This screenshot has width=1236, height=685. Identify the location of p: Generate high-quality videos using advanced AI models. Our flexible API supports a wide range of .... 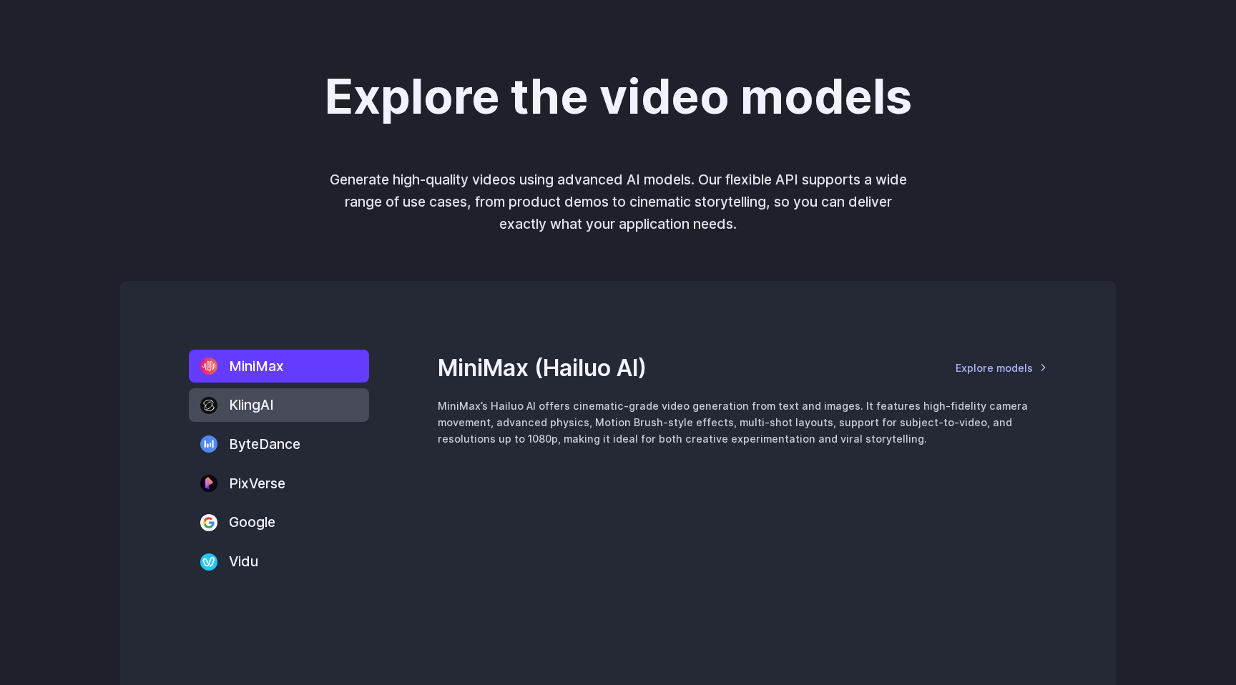
(618, 202).